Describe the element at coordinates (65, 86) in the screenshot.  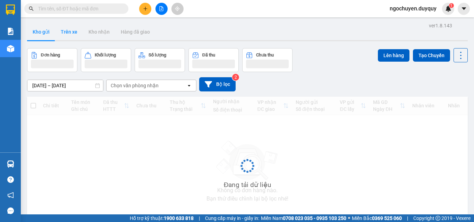
I see `input: Select a date range.` at that location.